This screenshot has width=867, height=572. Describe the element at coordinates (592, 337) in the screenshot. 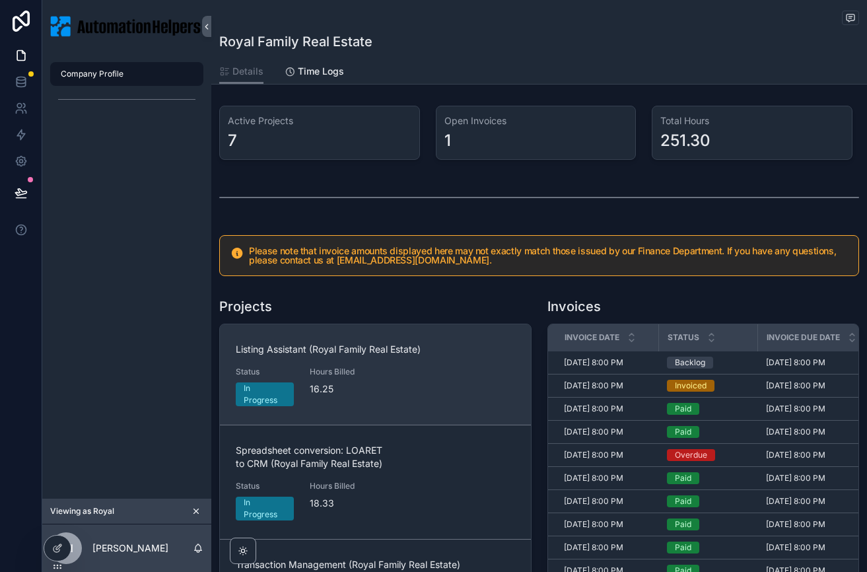

I see `span: Invoice Date` at that location.